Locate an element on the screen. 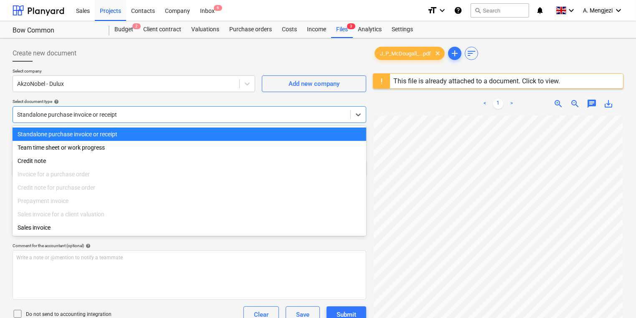  div: Credit note is located at coordinates (189, 161).